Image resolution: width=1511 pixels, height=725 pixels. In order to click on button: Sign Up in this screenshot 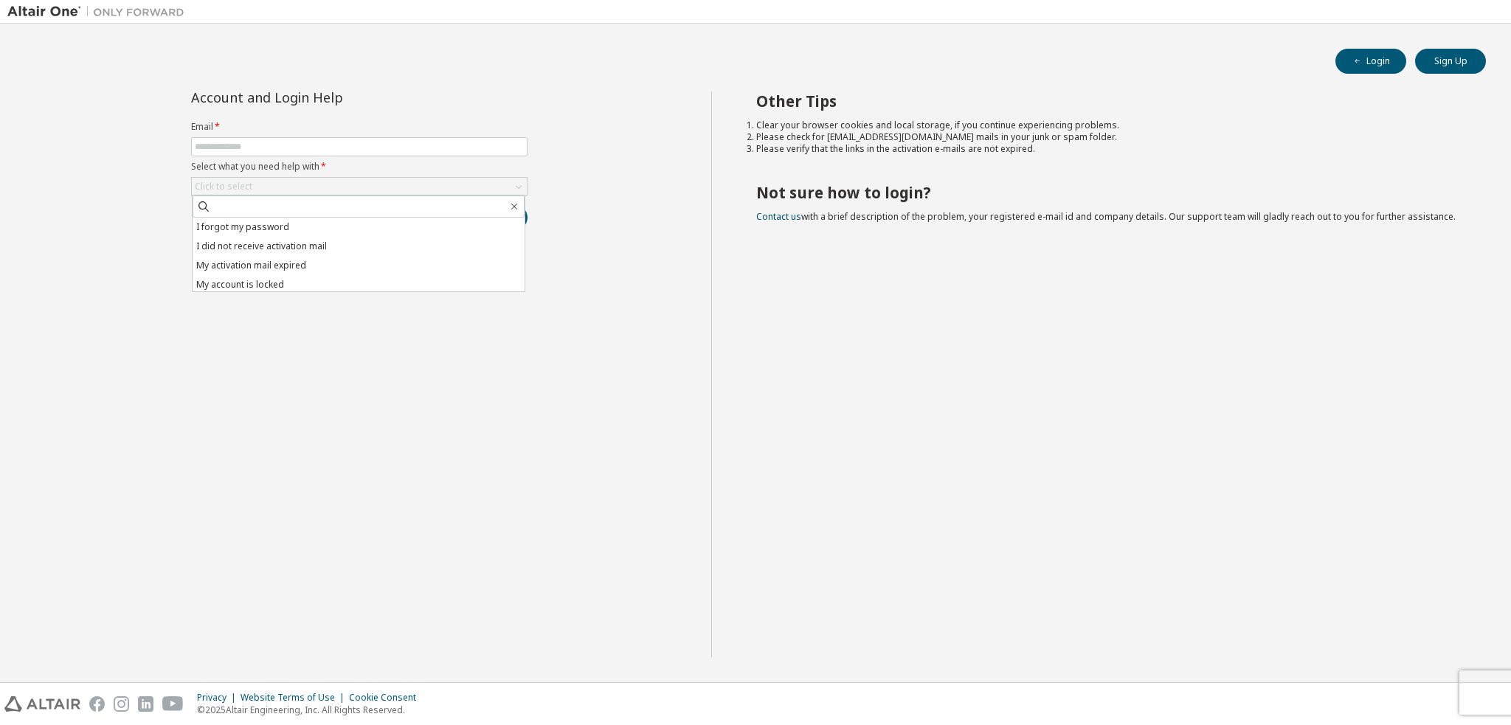, I will do `click(1451, 61)`.